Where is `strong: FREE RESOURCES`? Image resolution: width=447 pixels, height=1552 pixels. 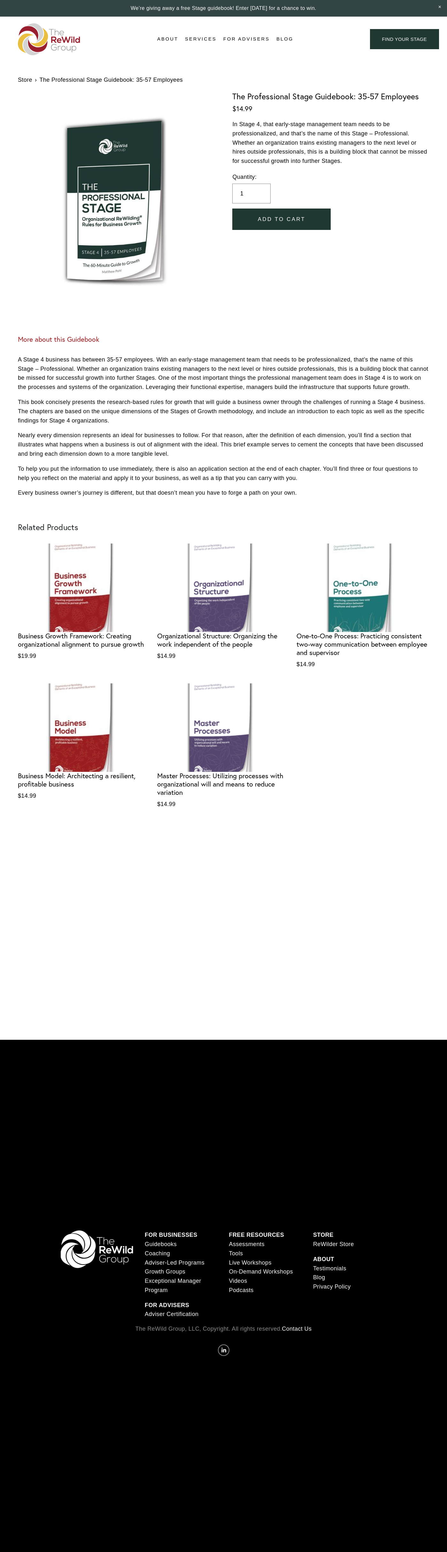
strong: FREE RESOURCES is located at coordinates (256, 1235).